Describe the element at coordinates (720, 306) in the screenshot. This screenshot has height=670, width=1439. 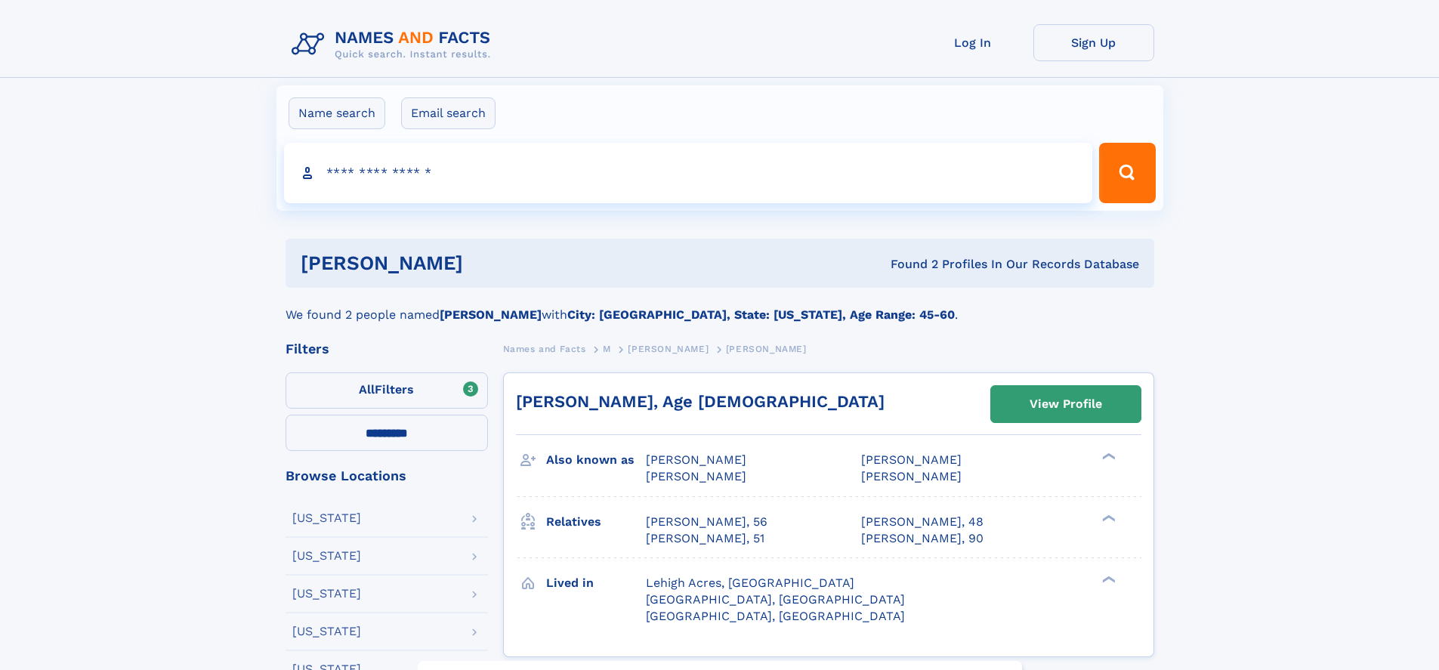
I see `div: We found 2 people named with .` at that location.